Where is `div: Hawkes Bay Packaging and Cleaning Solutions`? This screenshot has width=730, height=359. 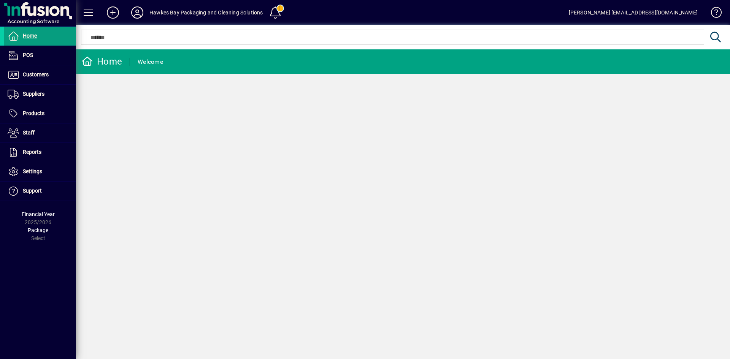 div: Hawkes Bay Packaging and Cleaning Solutions is located at coordinates (206, 13).